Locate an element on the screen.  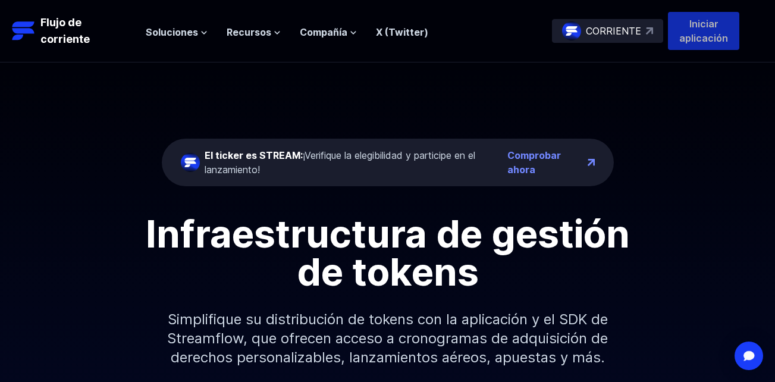
img: top-right-arrow.png is located at coordinates (591, 162).